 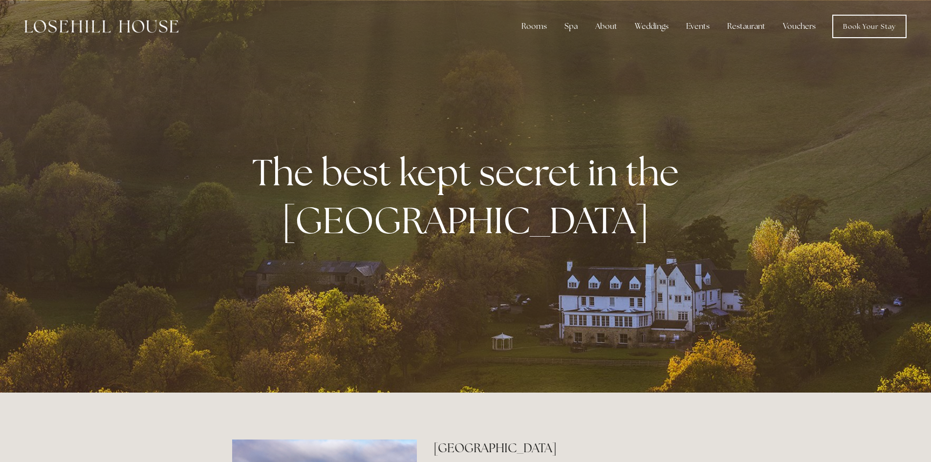 I want to click on div: Spa, so click(x=571, y=26).